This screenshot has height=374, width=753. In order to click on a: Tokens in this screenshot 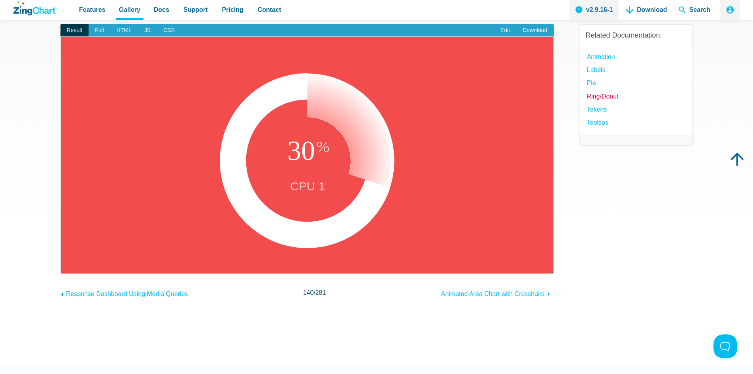, I will do `click(597, 109)`.